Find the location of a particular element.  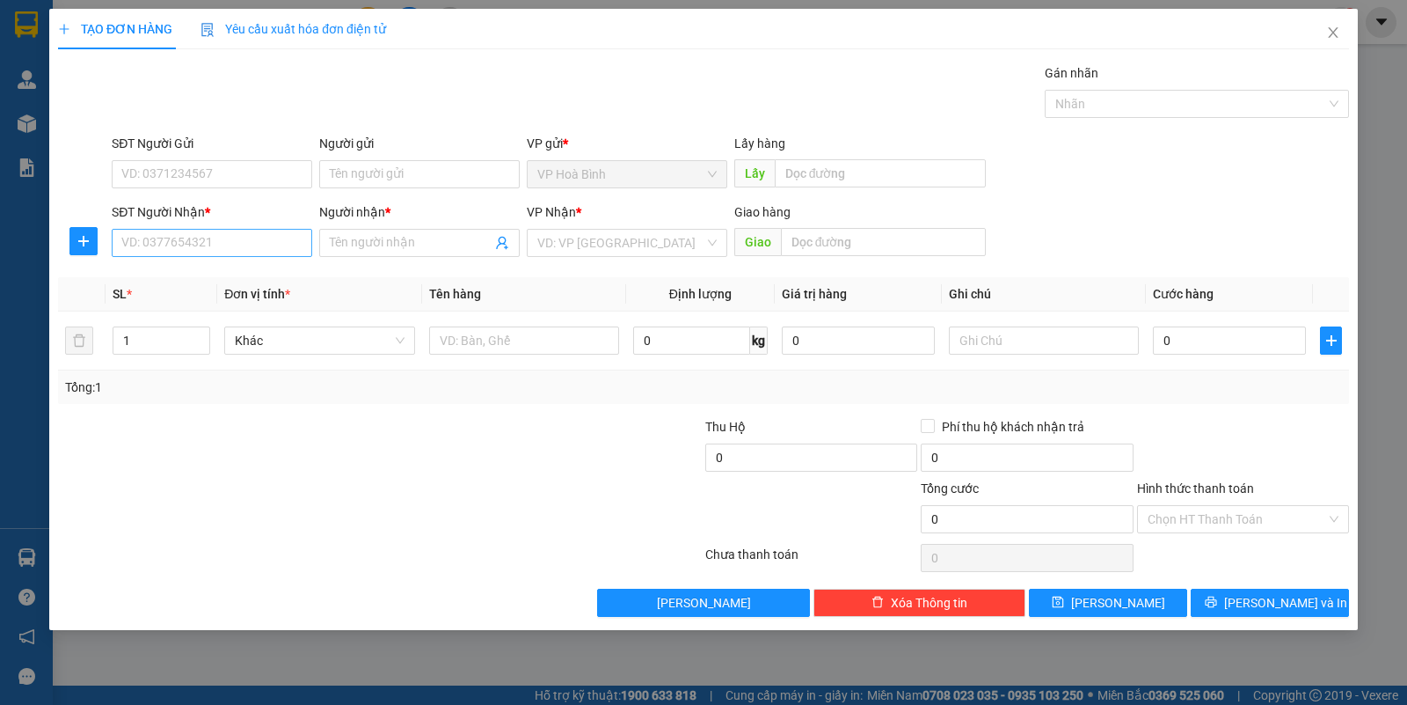

span: Thu Hộ is located at coordinates (726, 427).